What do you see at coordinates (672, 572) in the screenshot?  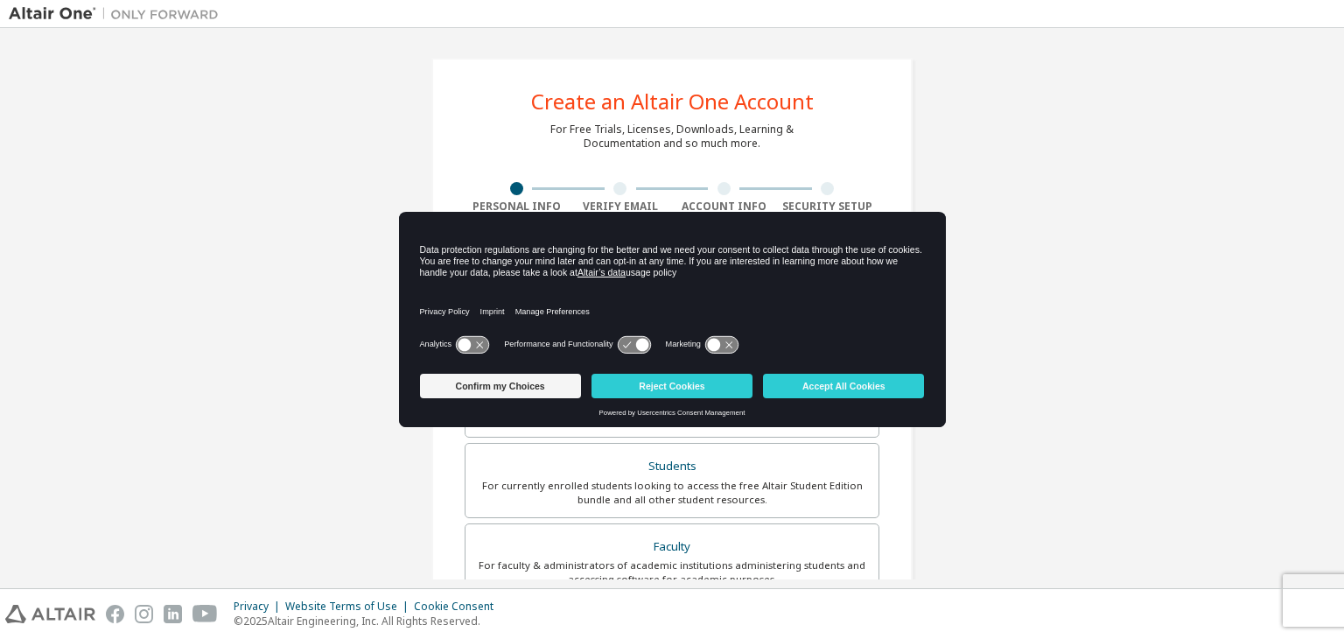 I see `div: For faculty & administrators of academic institutions administering students and accessing softwa...` at bounding box center [672, 572].